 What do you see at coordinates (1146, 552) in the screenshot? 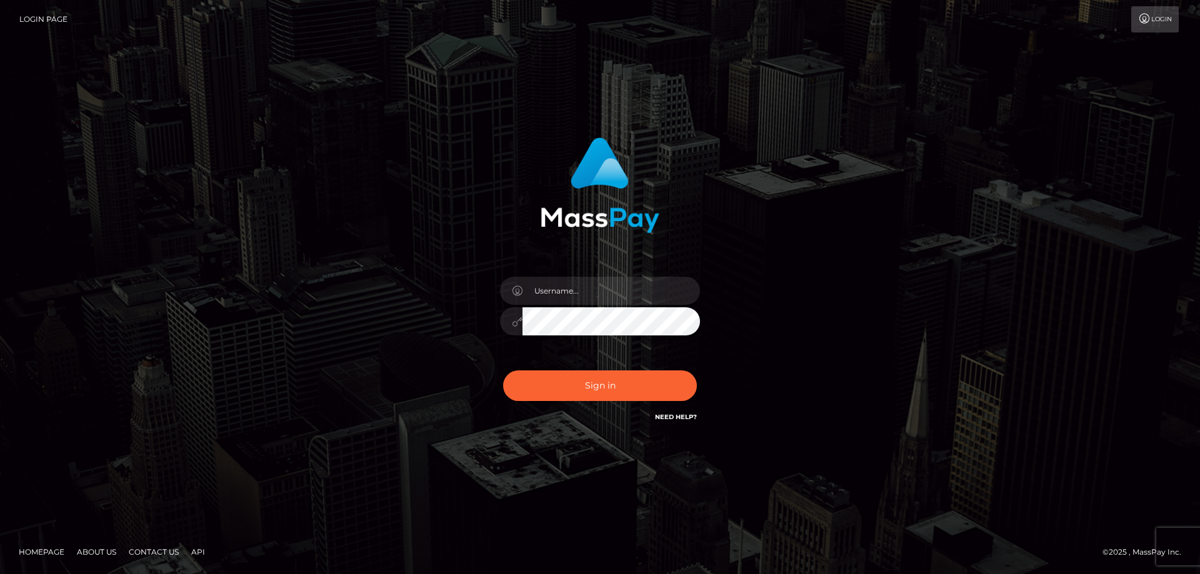
I see `div: © 2025 , MassPay Inc.` at bounding box center [1146, 552].